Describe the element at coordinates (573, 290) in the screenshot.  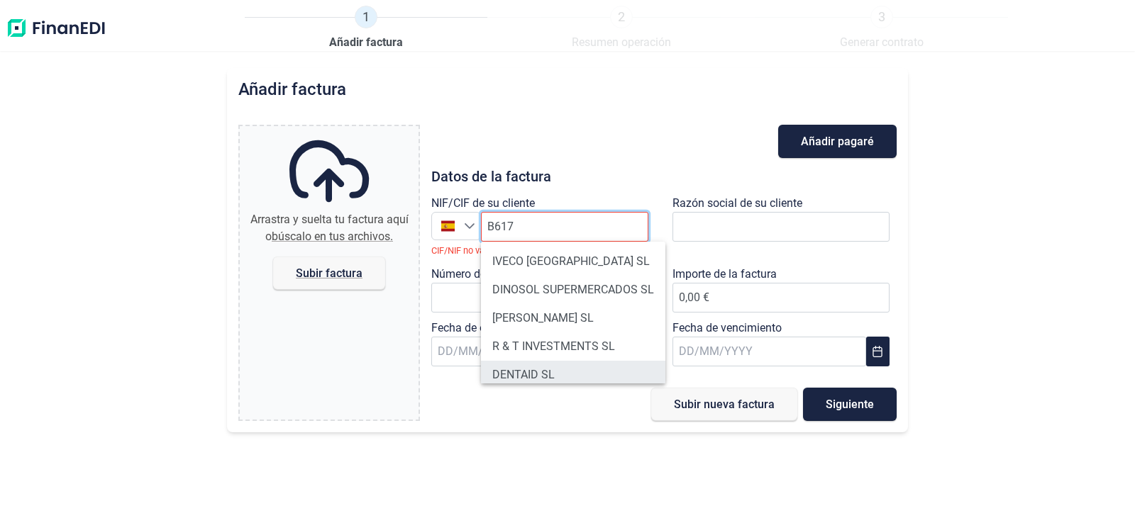
I see `li: DINOSOL SUPERMERCADOS SL` at that location.